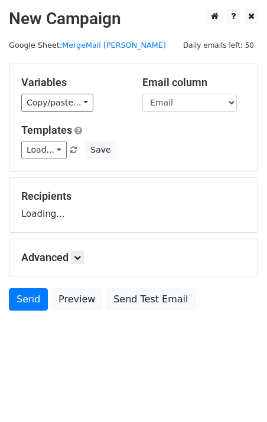  I want to click on span: Daily emails left: 50, so click(218, 45).